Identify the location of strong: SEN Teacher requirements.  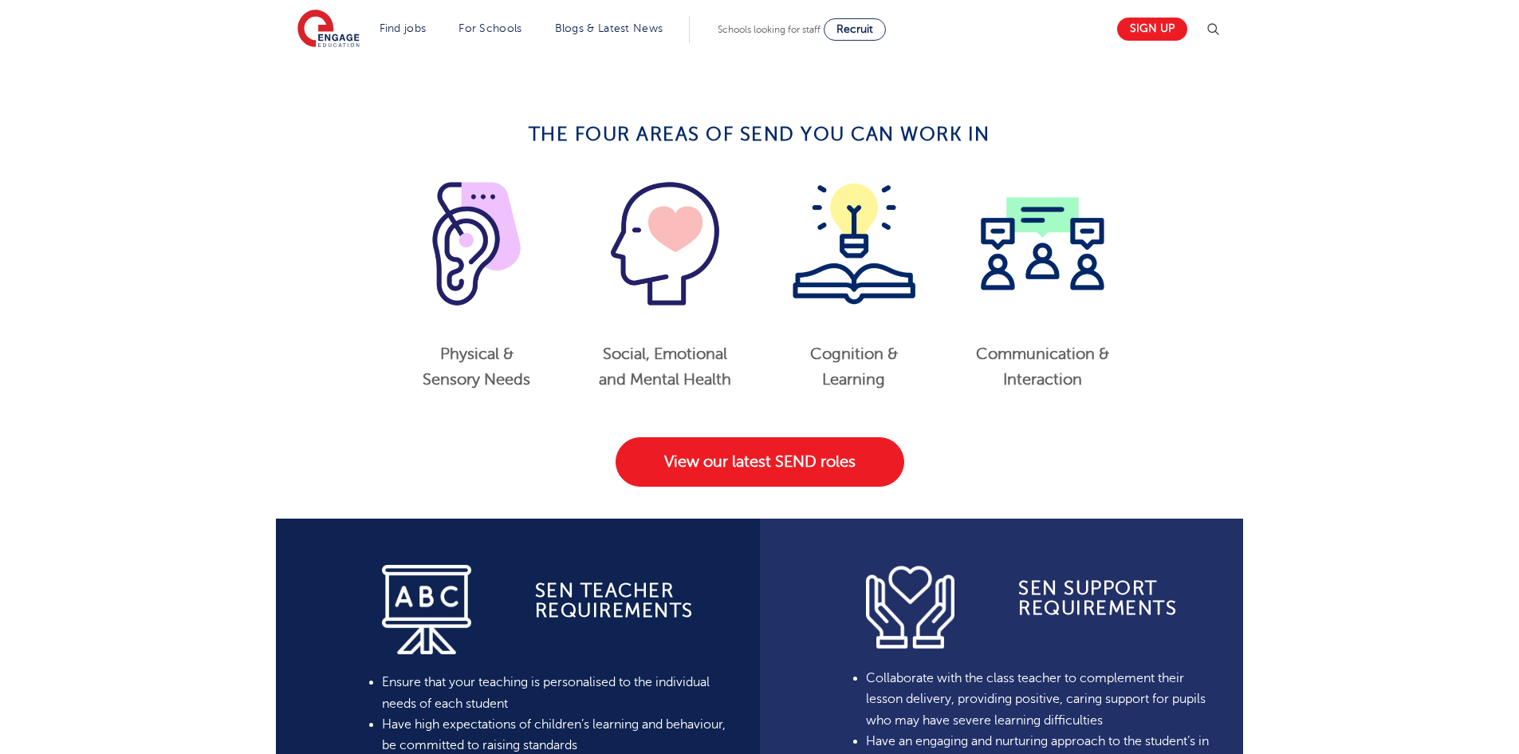
(614, 601).